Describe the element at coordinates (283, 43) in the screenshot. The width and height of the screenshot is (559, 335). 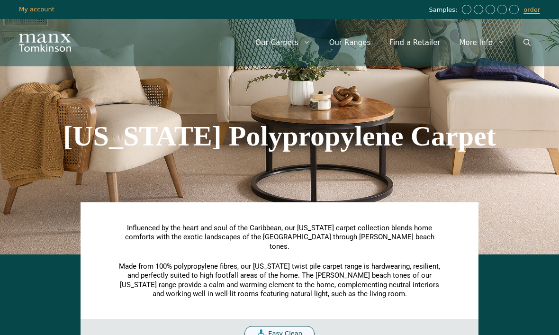
I see `a: Our Carpets` at that location.